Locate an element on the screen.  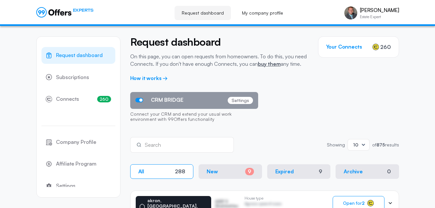
span: EXPERTS is located at coordinates (83, 10).